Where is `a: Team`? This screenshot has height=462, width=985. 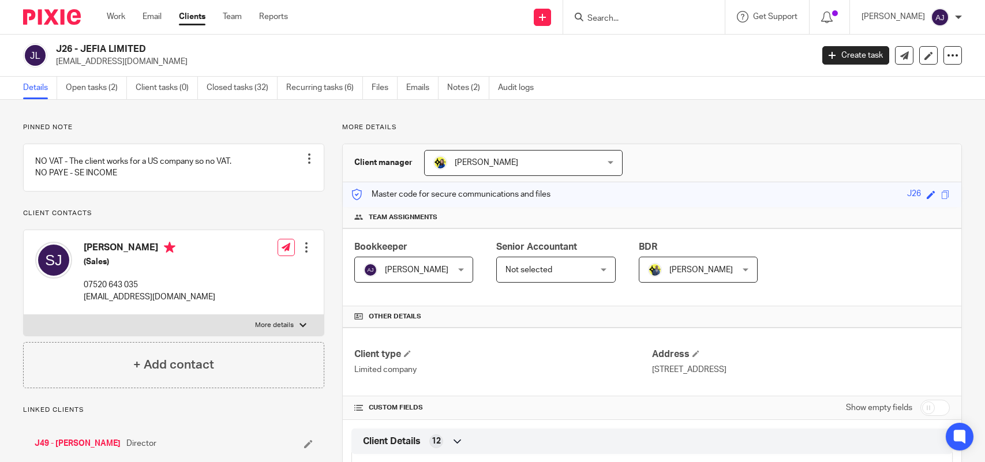 a: Team is located at coordinates (232, 17).